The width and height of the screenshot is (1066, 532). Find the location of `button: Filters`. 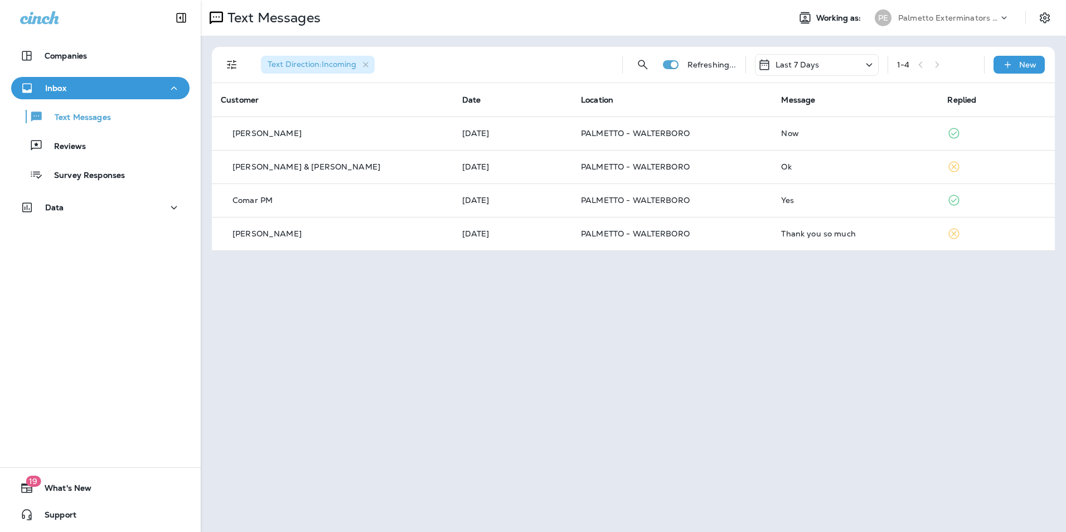

button: Filters is located at coordinates (232, 65).